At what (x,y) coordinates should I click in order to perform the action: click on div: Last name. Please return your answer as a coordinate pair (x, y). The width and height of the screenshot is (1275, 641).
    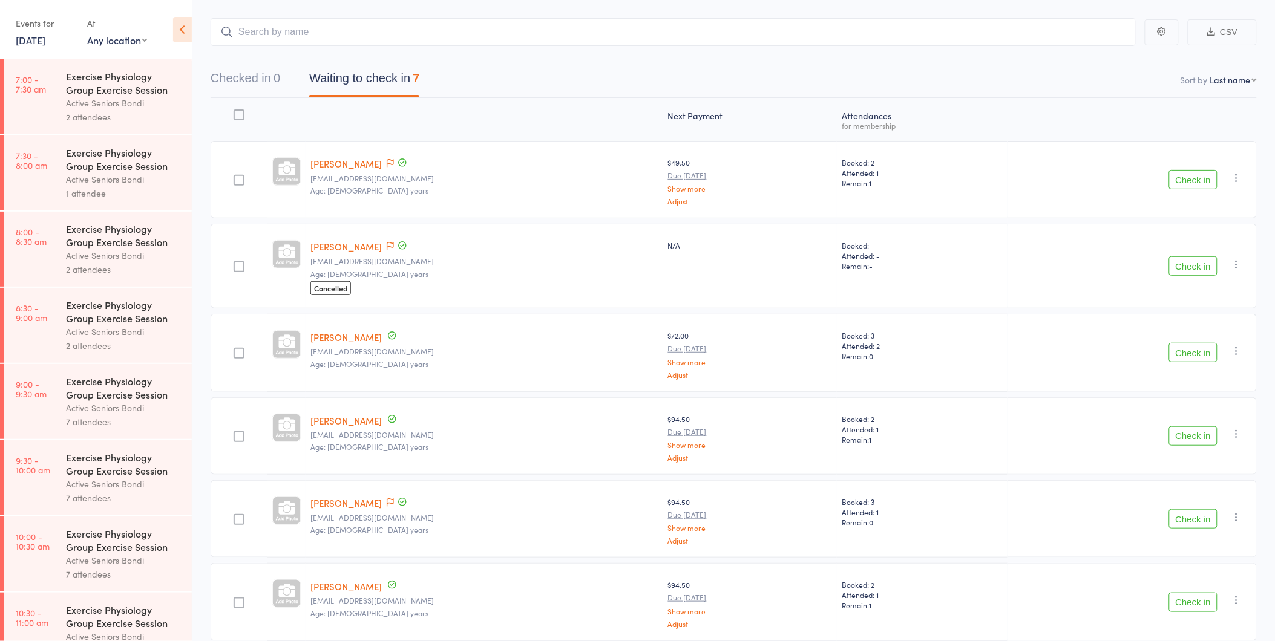
    Looking at the image, I should click on (1230, 80).